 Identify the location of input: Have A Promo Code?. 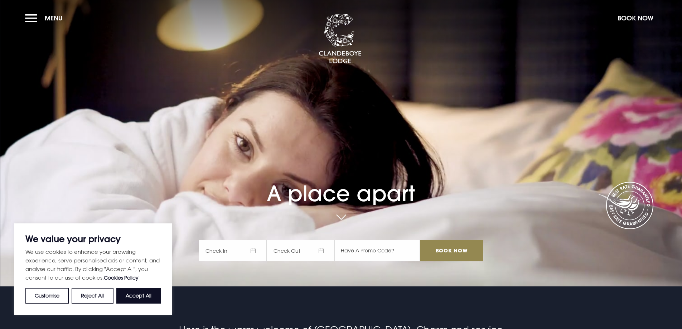
(378, 251).